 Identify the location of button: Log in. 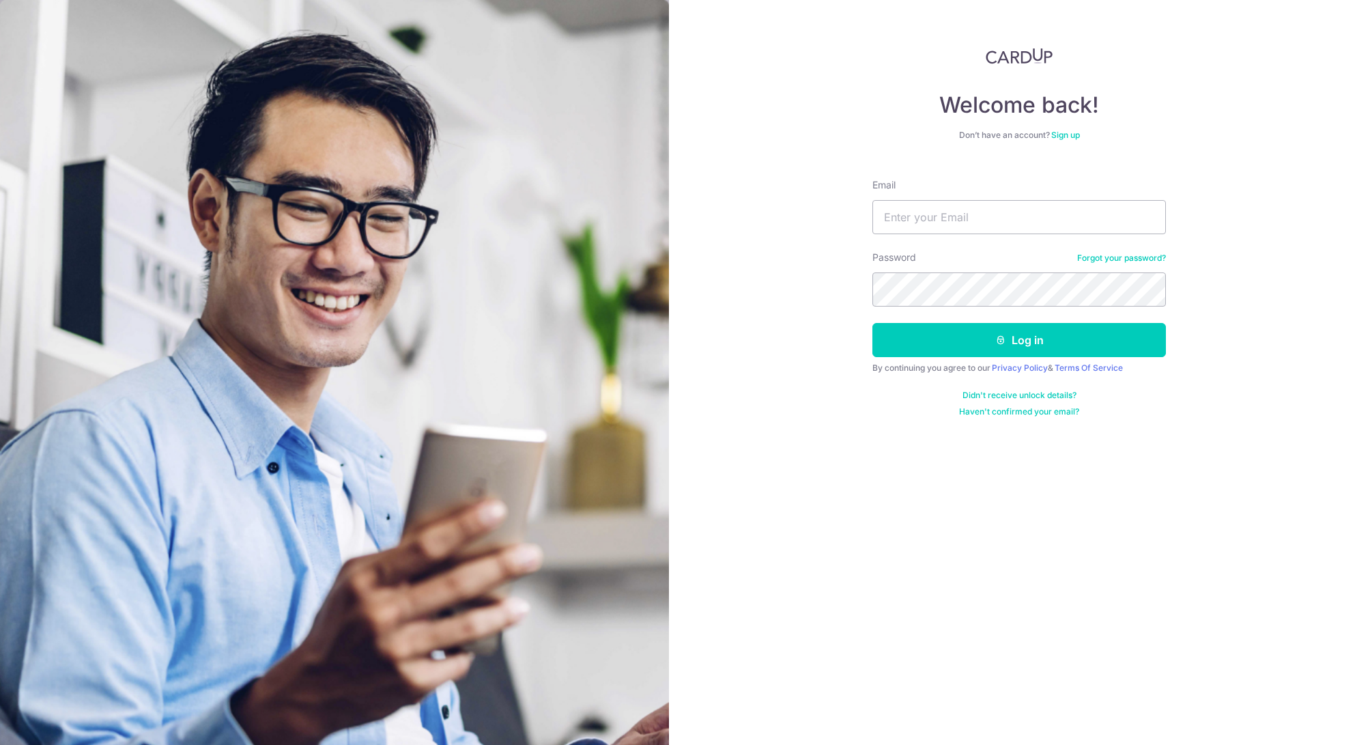
(1019, 340).